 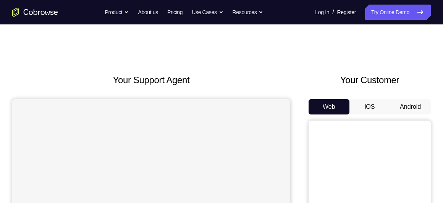 What do you see at coordinates (346, 12) in the screenshot?
I see `a: Register` at bounding box center [346, 12].